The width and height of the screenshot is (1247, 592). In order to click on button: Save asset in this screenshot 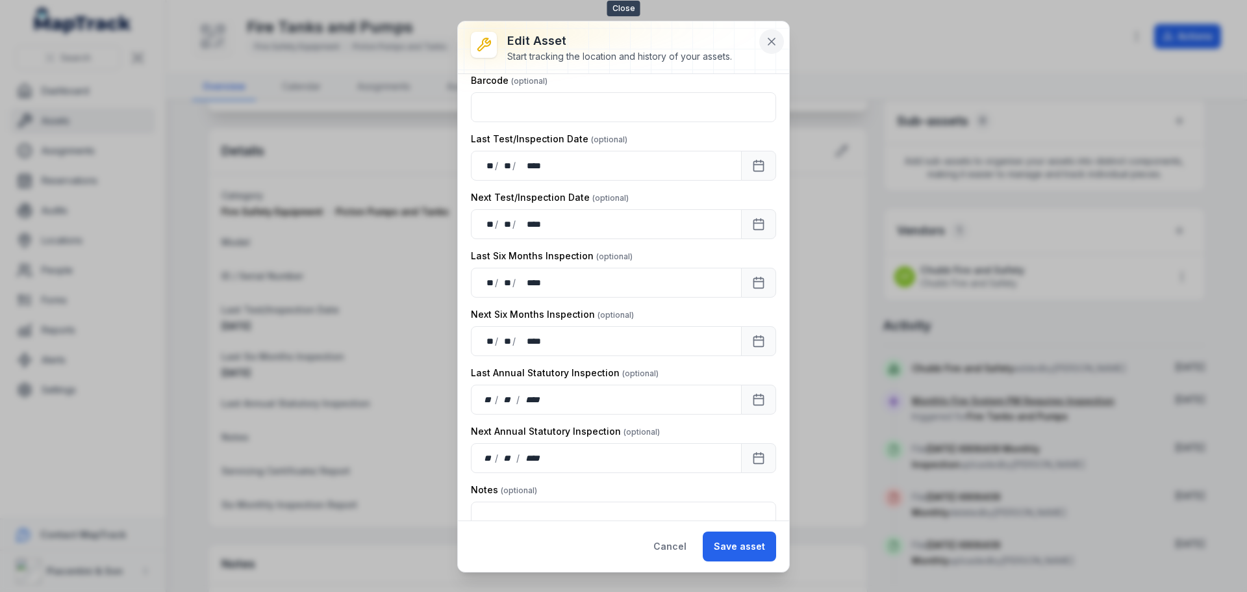, I will do `click(739, 546)`.